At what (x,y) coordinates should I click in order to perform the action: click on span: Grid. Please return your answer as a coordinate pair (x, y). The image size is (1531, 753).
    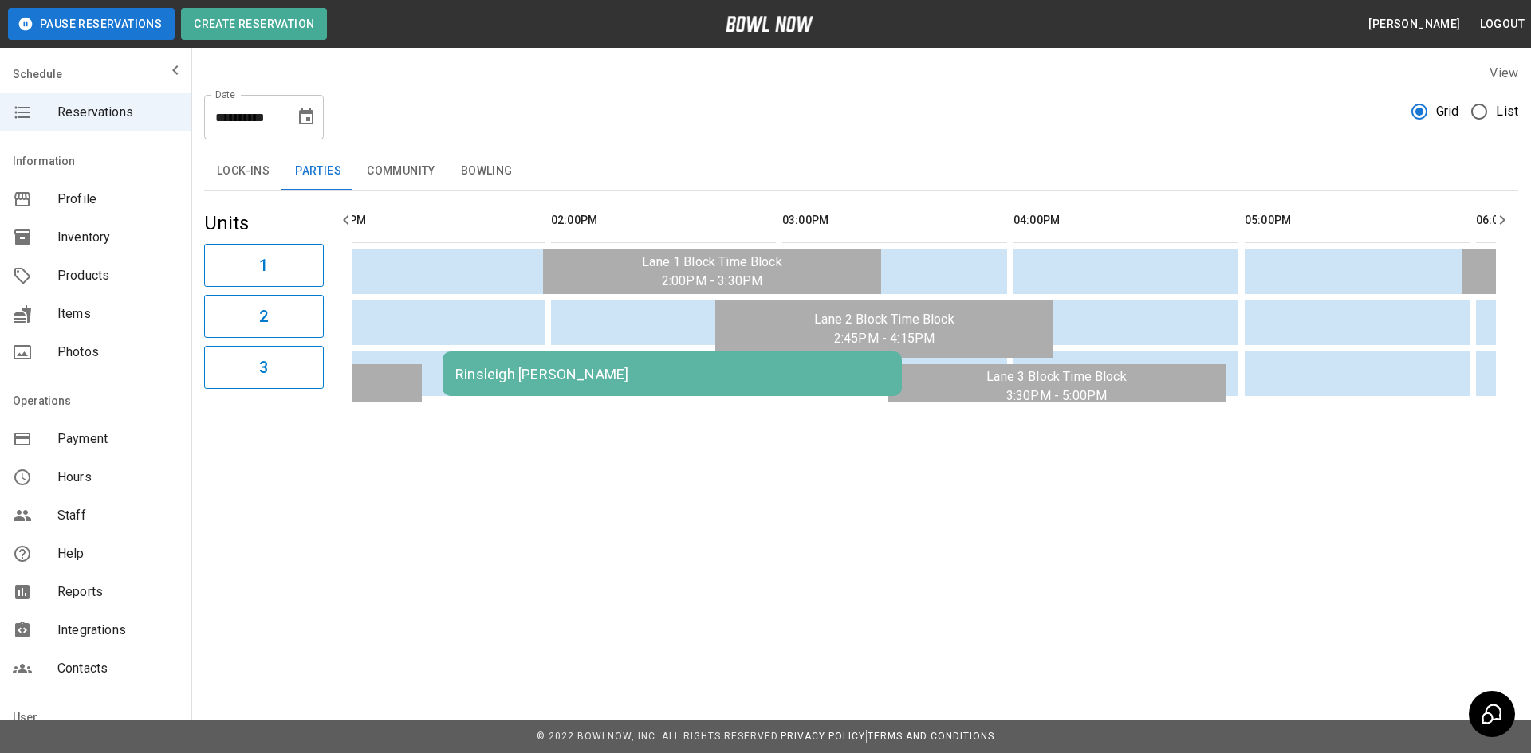
    Looking at the image, I should click on (1447, 112).